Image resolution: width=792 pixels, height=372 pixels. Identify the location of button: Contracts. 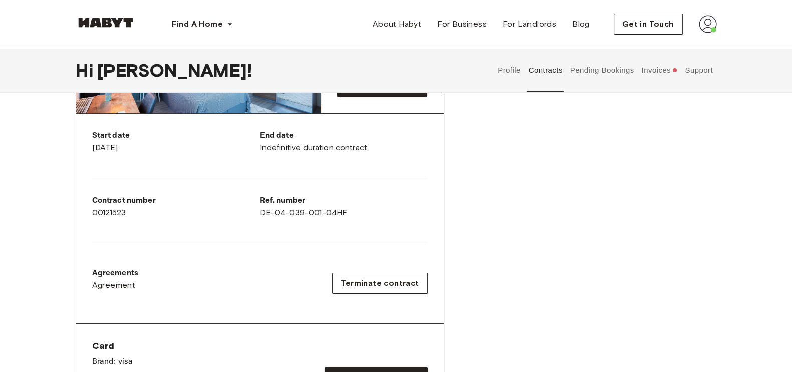
(545, 70).